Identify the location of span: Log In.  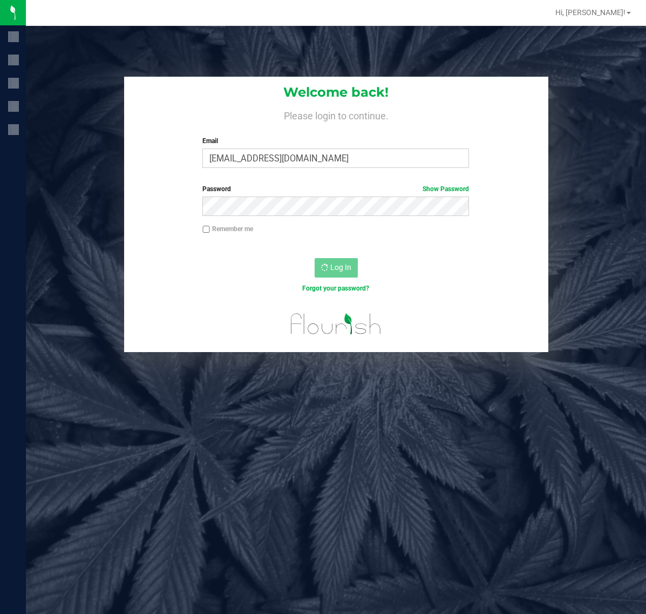
(341, 267).